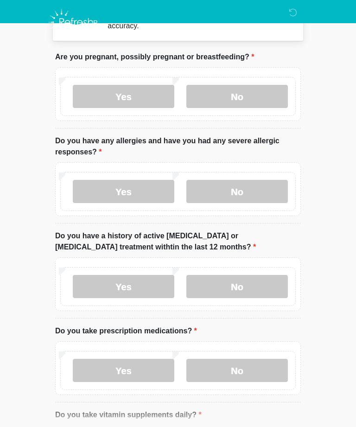  Describe the element at coordinates (154, 57) in the screenshot. I see `label: Are you pregnant, possibly pregnant or breastfeeding?` at that location.